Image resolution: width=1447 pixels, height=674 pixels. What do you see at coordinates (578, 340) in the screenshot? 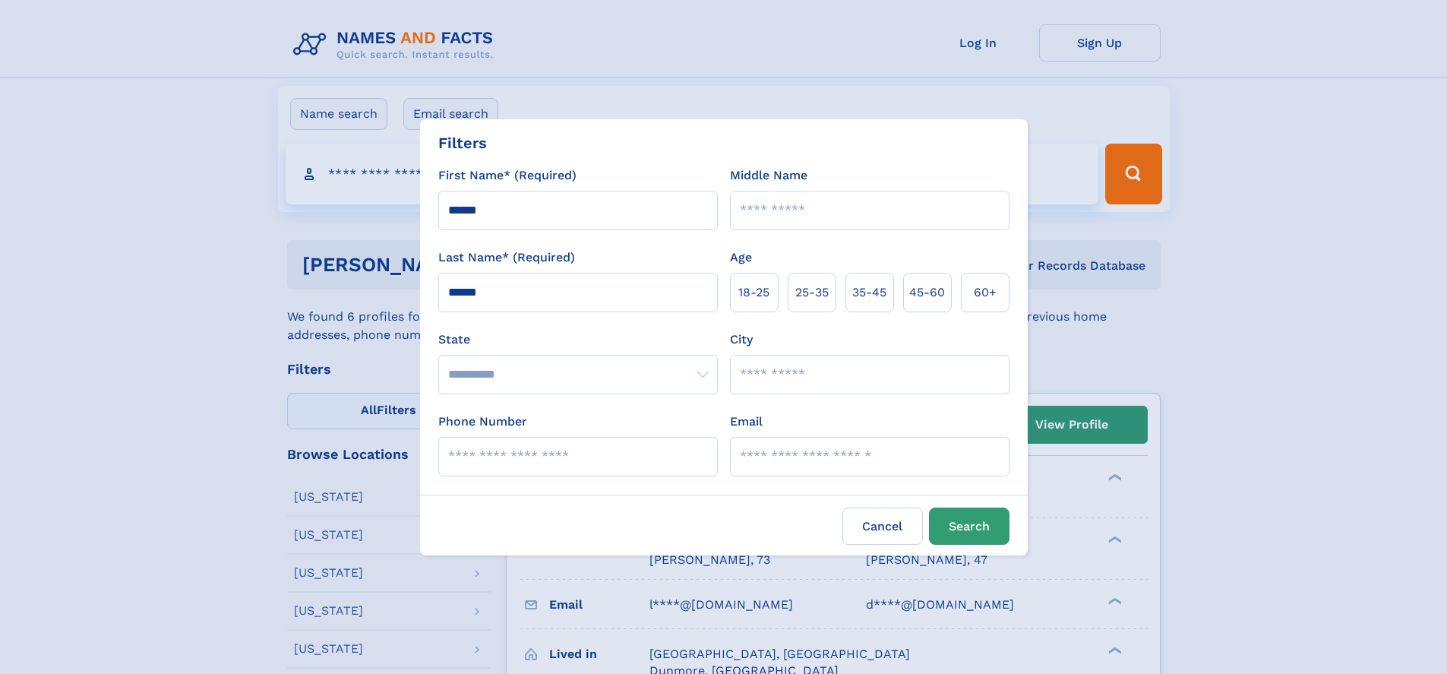
I see `label: State` at bounding box center [578, 340].